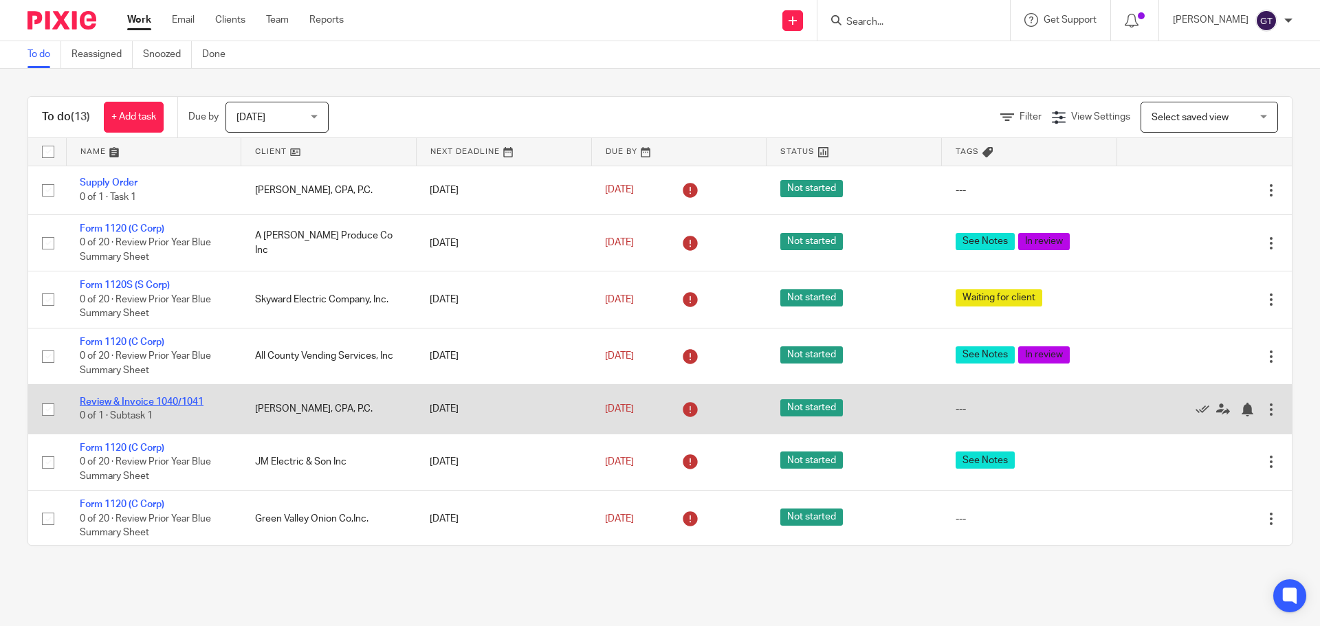 This screenshot has height=626, width=1320. Describe the element at coordinates (167, 54) in the screenshot. I see `a: Snoozed` at that location.